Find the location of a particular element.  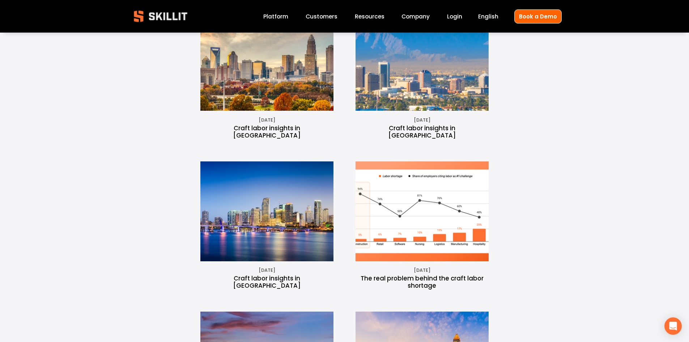

a: Customers is located at coordinates (321, 16).